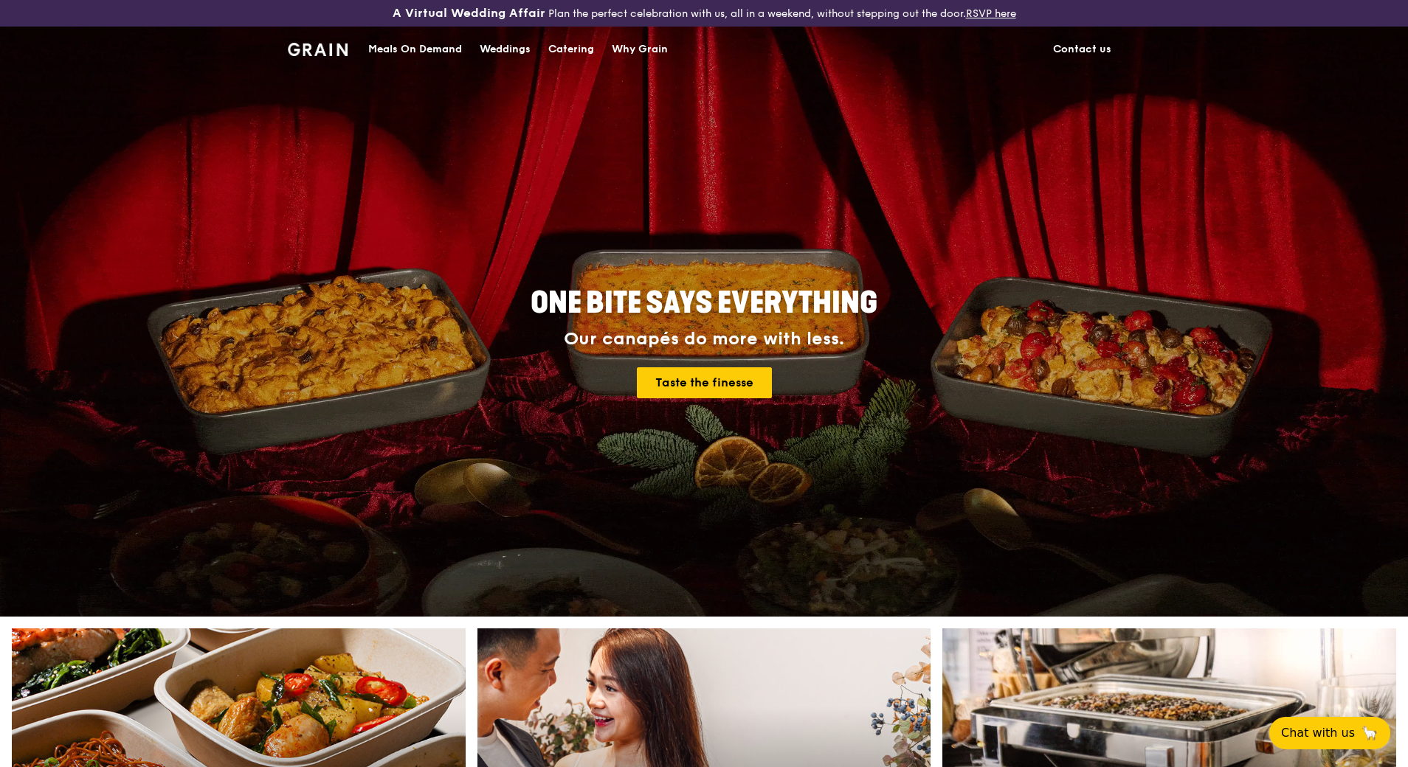  What do you see at coordinates (704, 303) in the screenshot?
I see `span: ONE BITE SAYS EVERYTHING` at bounding box center [704, 303].